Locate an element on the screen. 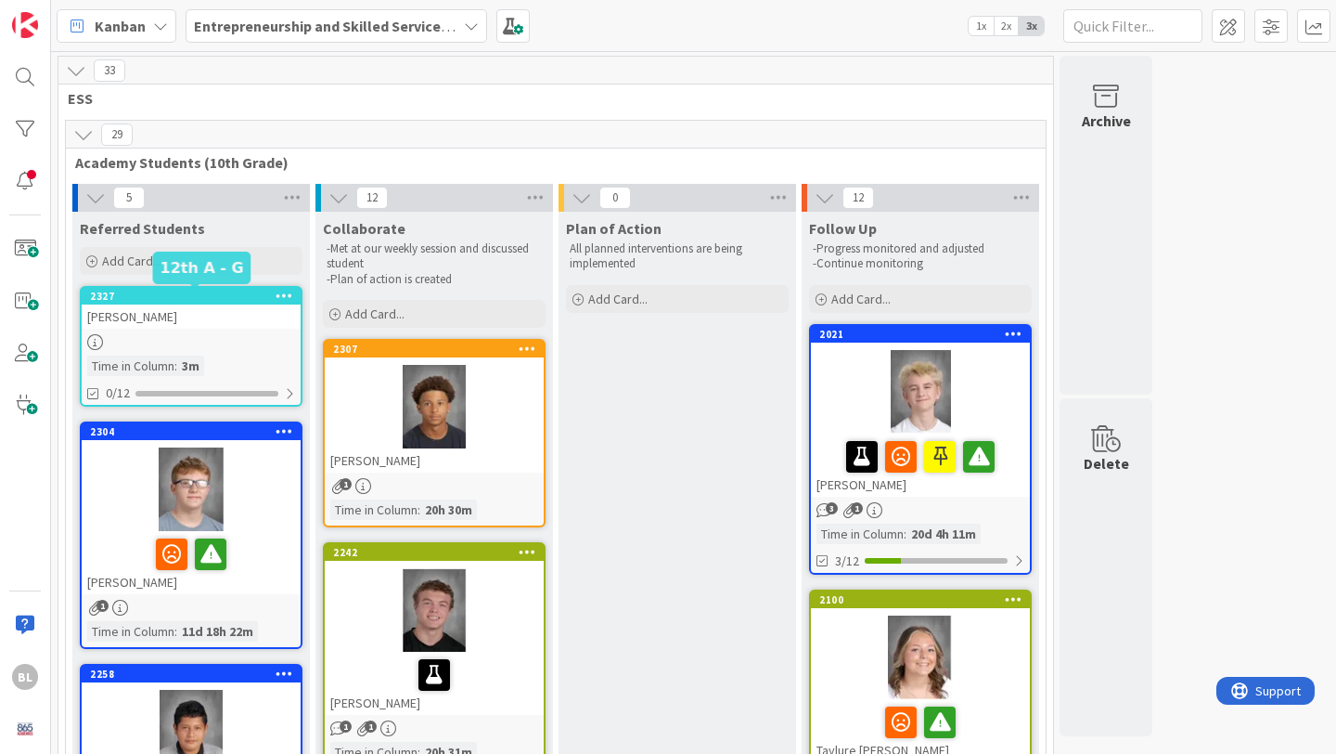 Image resolution: width=1336 pixels, height=754 pixels. p: -Met at our weekly session and discussed student is located at coordinates (434, 256).